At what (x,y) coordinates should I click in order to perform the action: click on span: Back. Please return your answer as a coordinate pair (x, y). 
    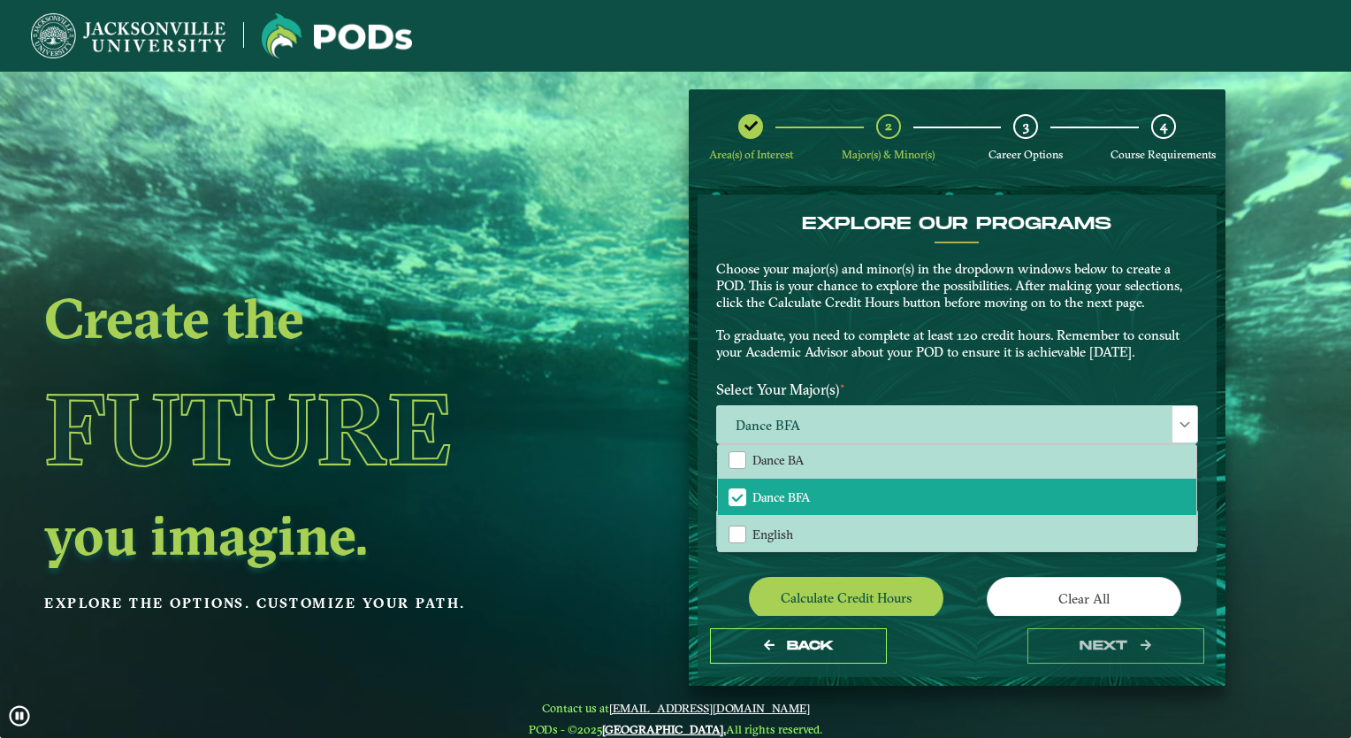
    Looking at the image, I should click on (810, 645).